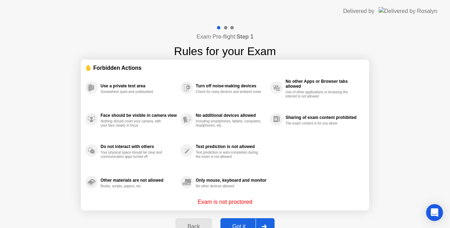  I want to click on div: Nothing should cover your camera, with your face clearly in focus, so click(134, 124).